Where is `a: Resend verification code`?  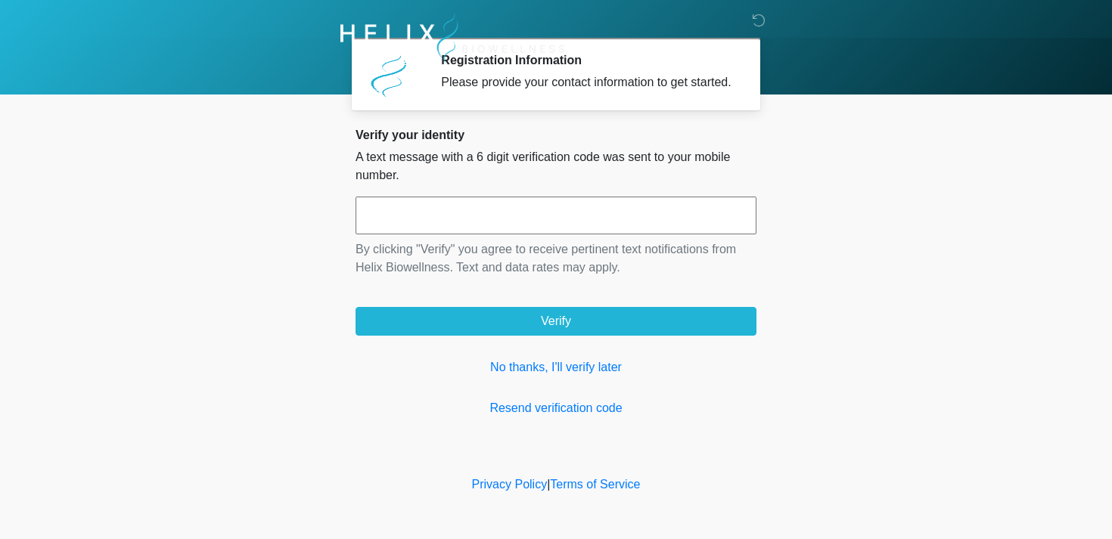 a: Resend verification code is located at coordinates (556, 408).